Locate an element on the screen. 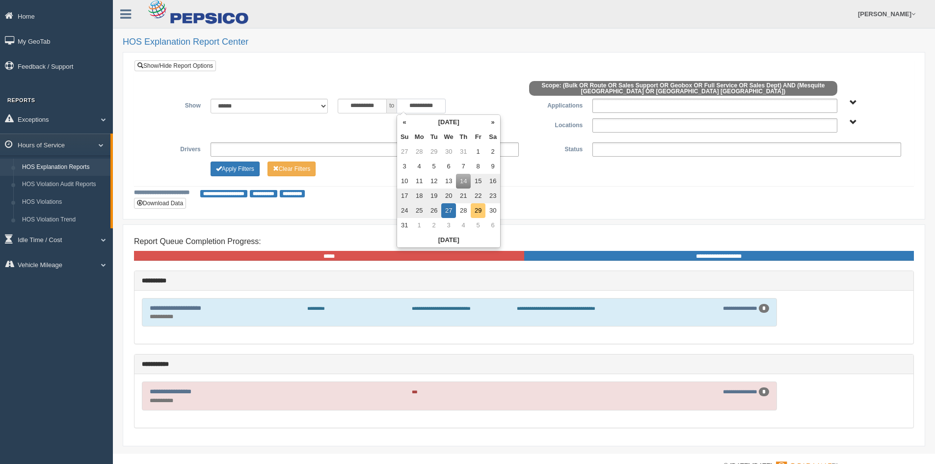  td: 8 is located at coordinates (478, 166).